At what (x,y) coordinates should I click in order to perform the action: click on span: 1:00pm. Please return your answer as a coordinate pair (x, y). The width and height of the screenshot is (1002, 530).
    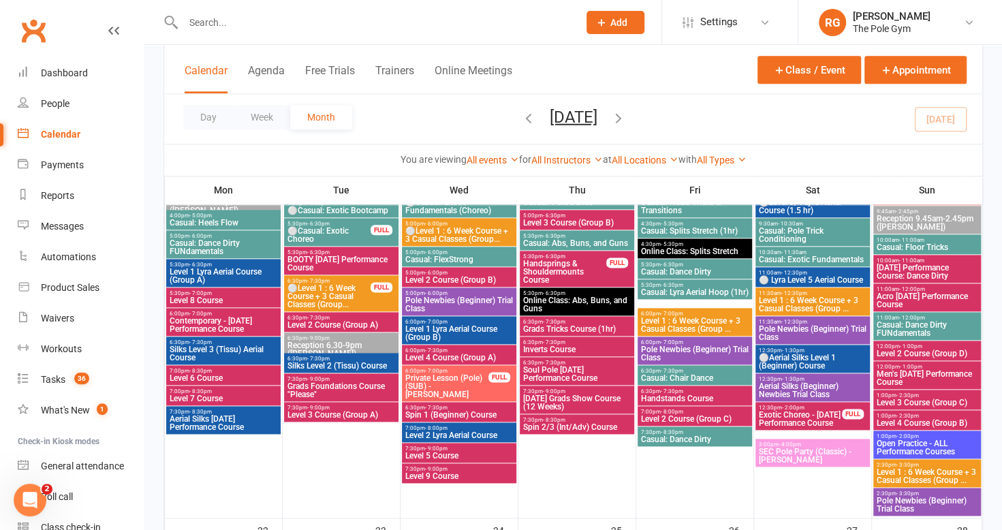
    Looking at the image, I should click on (927, 416).